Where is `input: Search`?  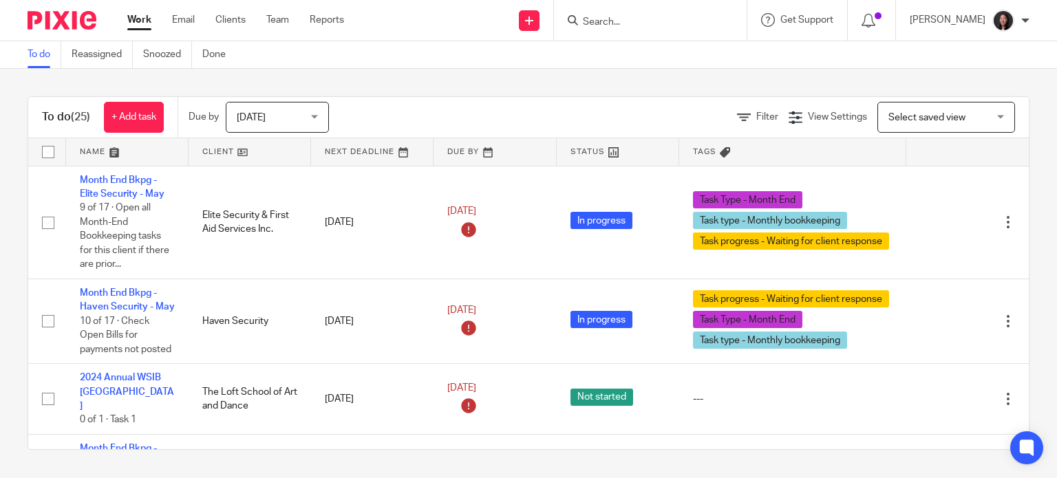 input: Search is located at coordinates (643, 23).